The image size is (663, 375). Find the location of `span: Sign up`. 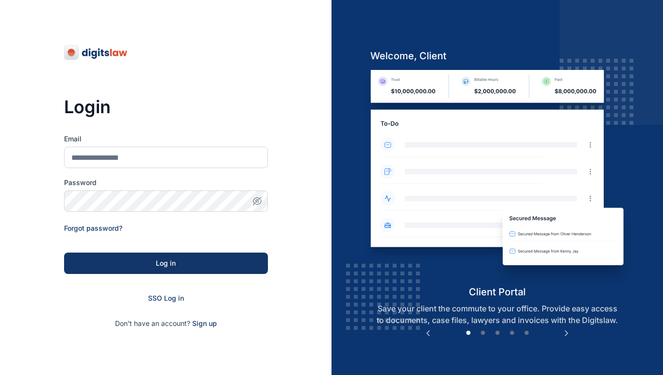

span: Sign up is located at coordinates (204, 323).